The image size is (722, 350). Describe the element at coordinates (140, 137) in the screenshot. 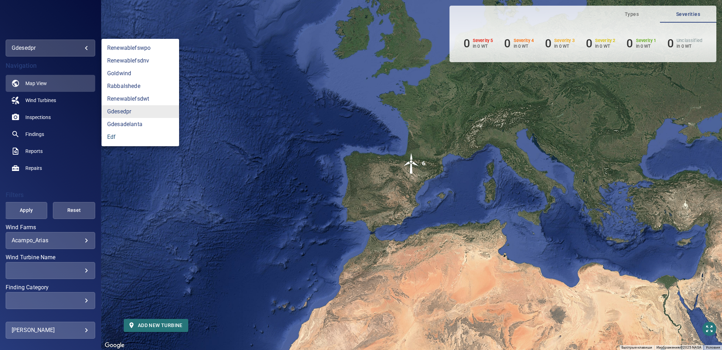

I see `a: edf` at that location.